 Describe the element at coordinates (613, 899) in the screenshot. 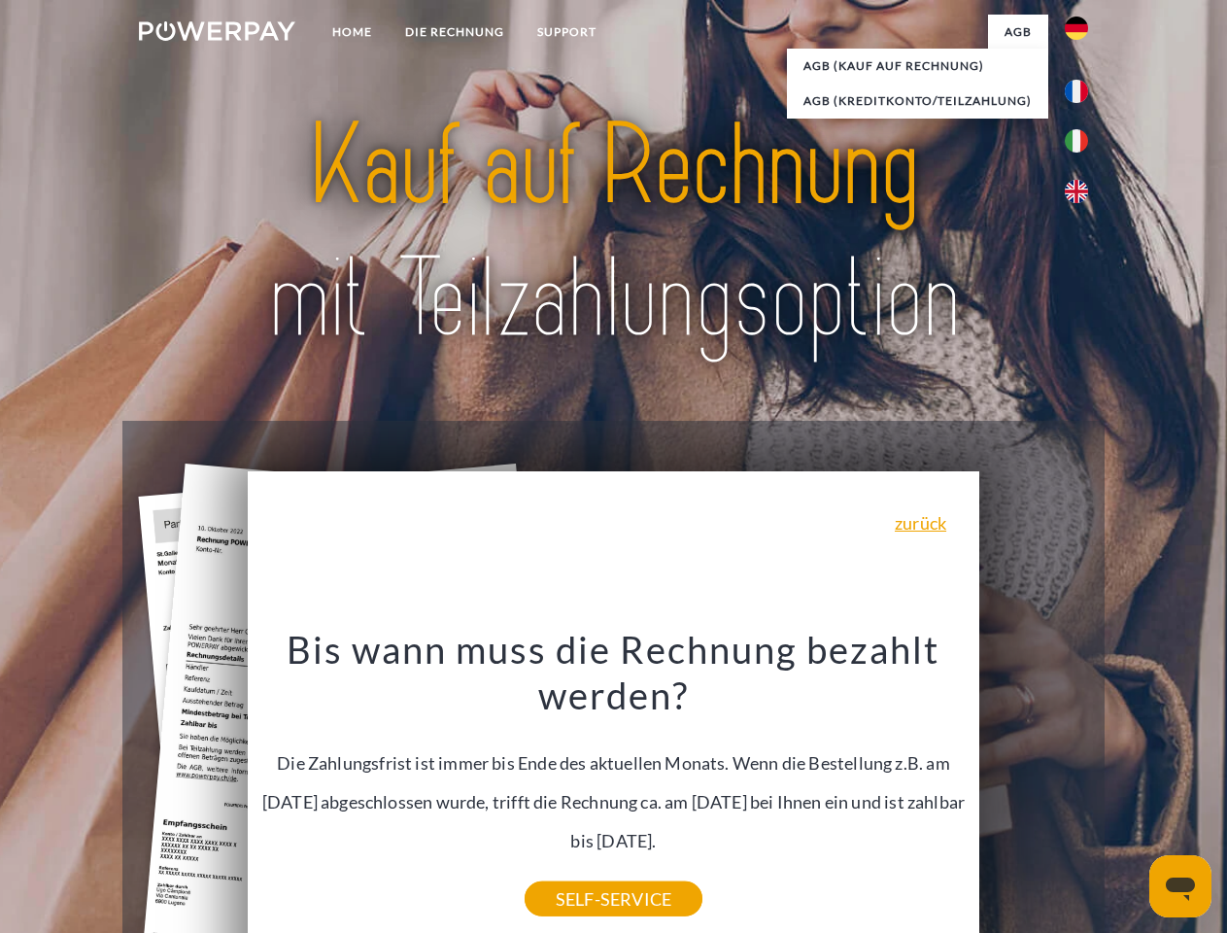

I see `a: SELF-SERVICE` at that location.